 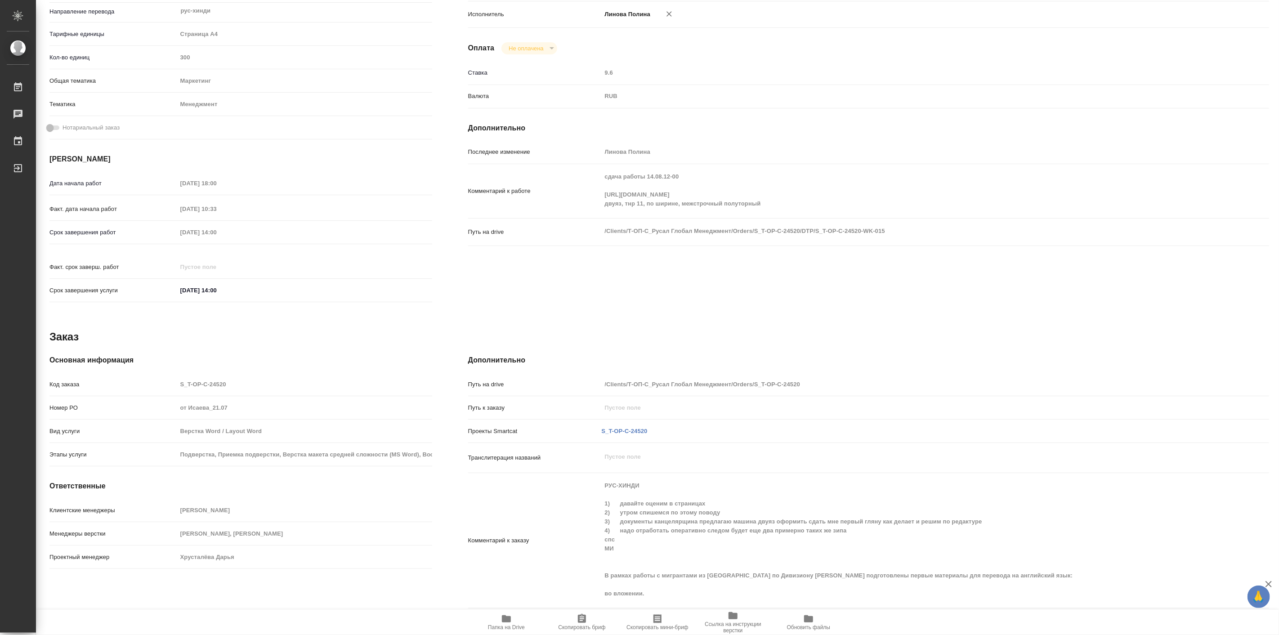 I want to click on button: Скопировать мини-бриф, so click(x=658, y=623).